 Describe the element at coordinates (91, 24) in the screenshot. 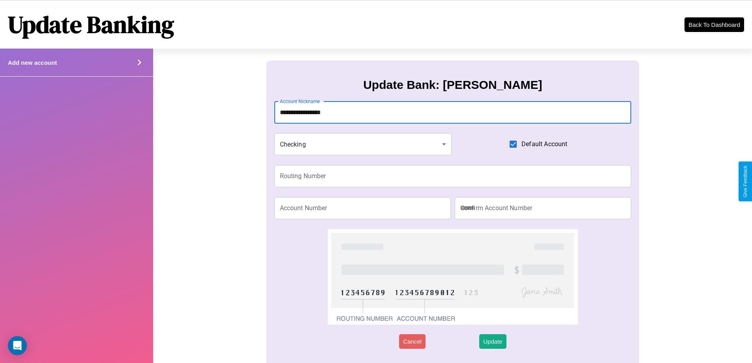

I see `h1: Update Banking` at that location.